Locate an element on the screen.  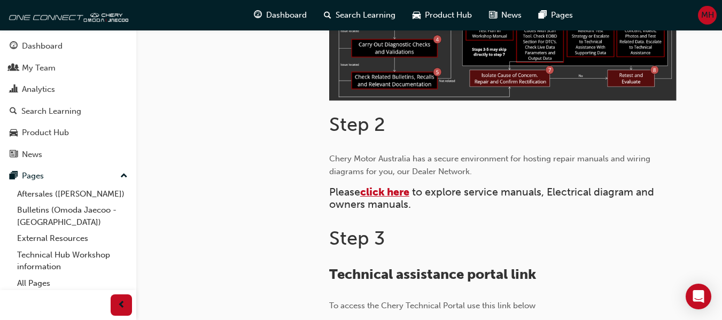
span: up-icon is located at coordinates (124, 176).